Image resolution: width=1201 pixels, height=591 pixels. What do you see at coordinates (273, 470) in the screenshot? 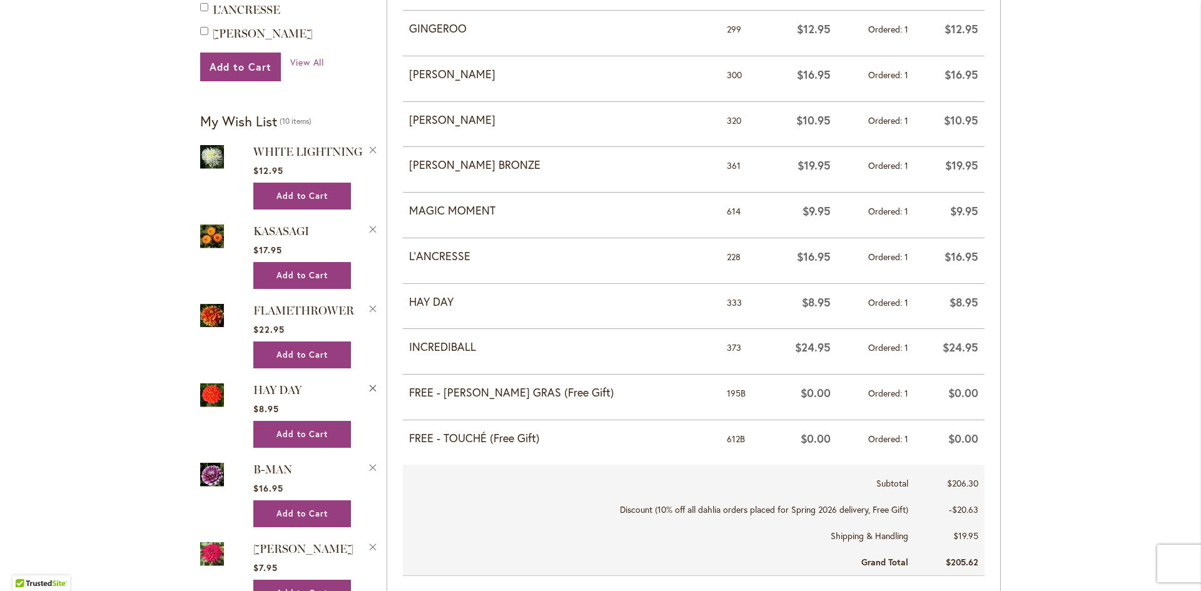
I see `span: B-MAN` at bounding box center [273, 470].